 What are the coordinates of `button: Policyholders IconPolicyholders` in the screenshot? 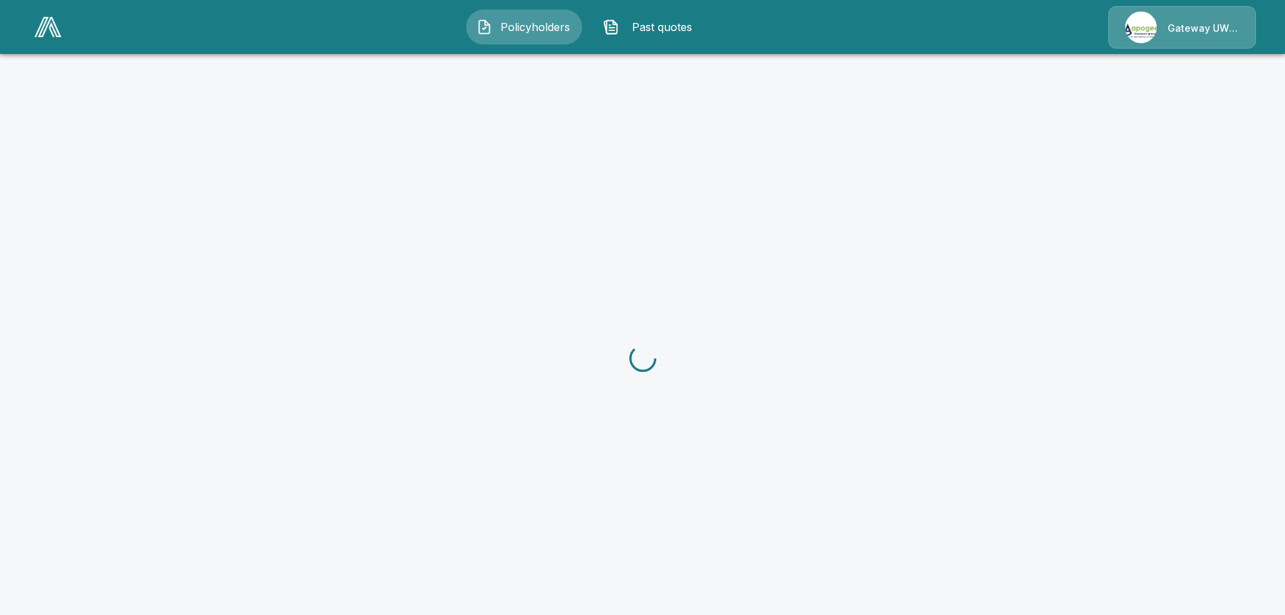 It's located at (524, 27).